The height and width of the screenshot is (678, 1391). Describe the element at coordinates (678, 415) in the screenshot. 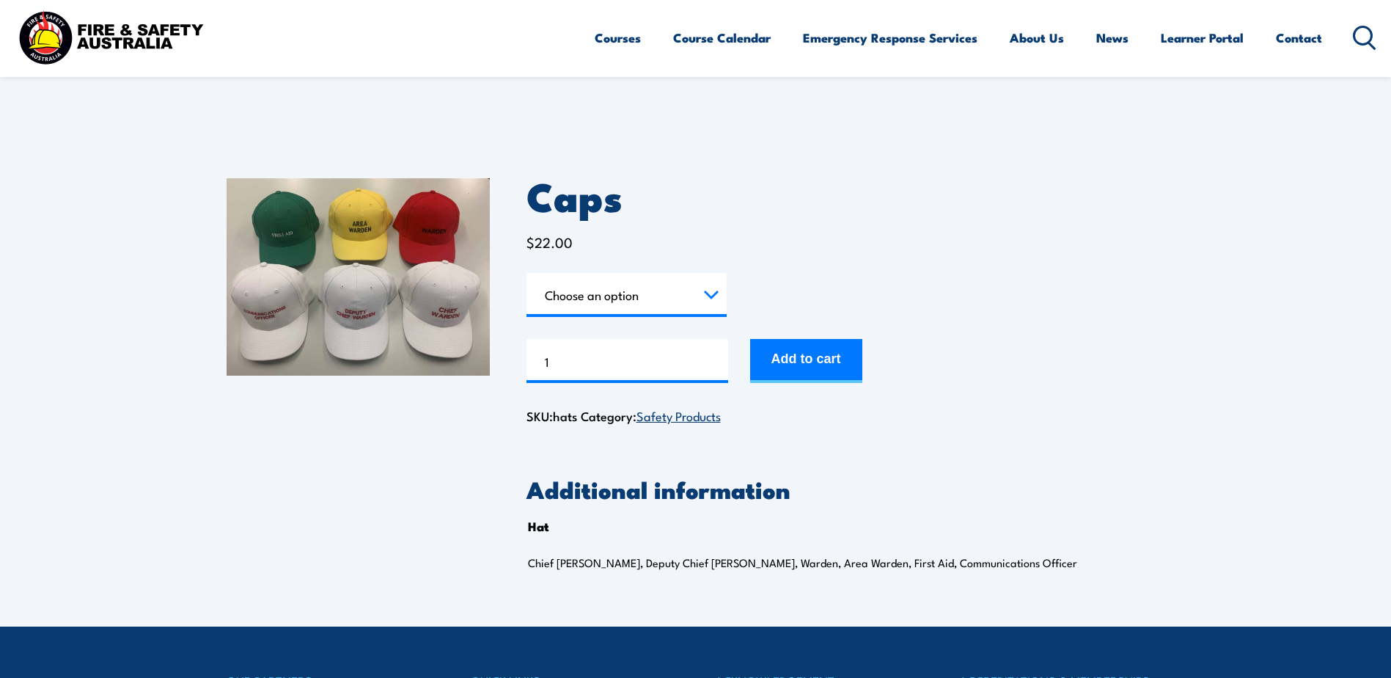

I see `a: Safety Products` at that location.